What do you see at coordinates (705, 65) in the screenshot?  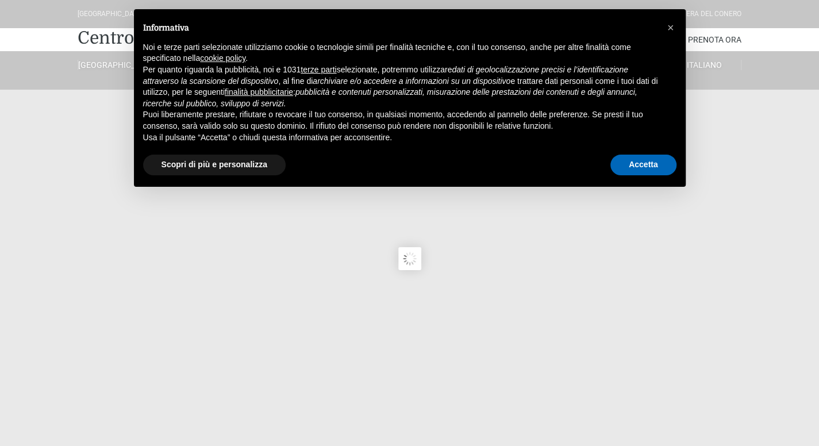 I see `a: Italiano` at bounding box center [705, 65].